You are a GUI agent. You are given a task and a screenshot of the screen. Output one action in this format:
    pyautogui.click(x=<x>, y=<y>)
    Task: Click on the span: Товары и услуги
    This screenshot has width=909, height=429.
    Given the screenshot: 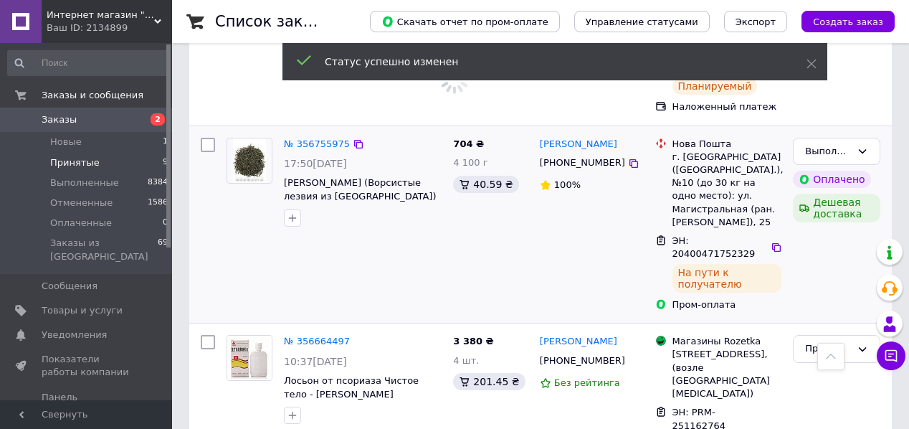 What is the action you would take?
    pyautogui.click(x=82, y=310)
    